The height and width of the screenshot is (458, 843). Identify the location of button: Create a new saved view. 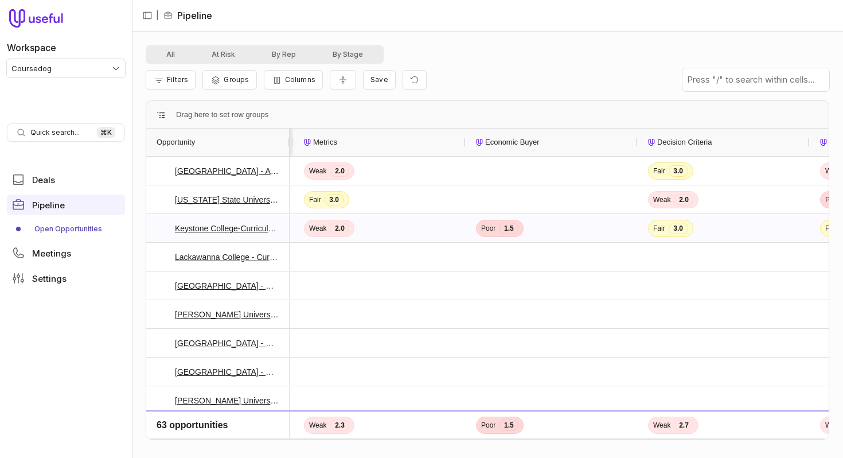
(379, 80).